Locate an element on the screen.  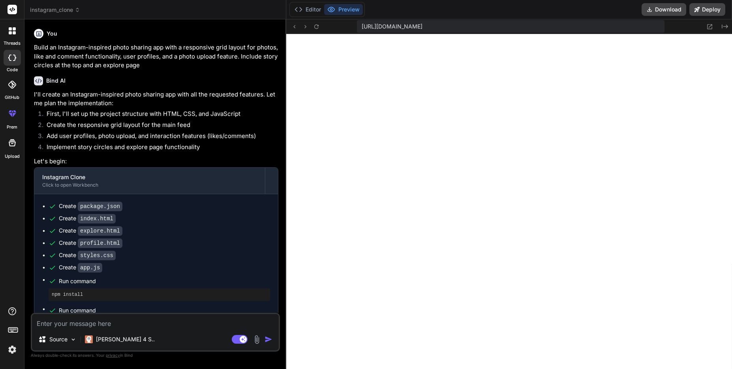
h6: Bind AI is located at coordinates (56, 81).